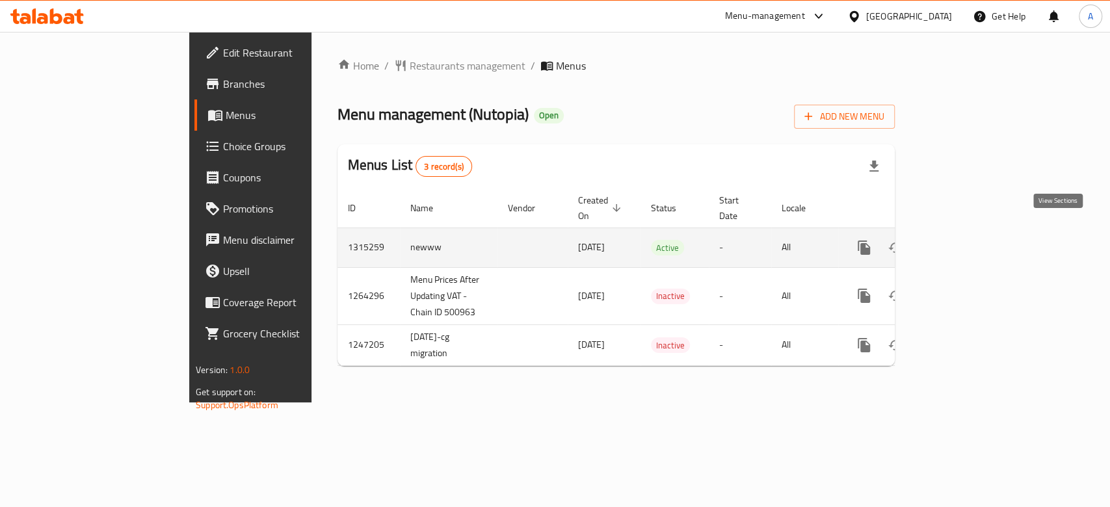 The width and height of the screenshot is (1110, 507). Describe the element at coordinates (667, 248) in the screenshot. I see `div: Active` at that location.